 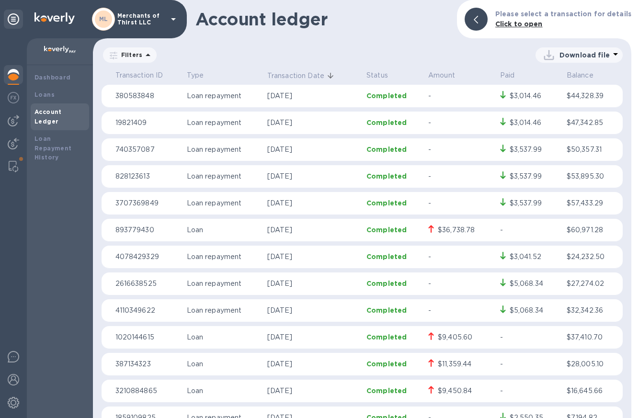 What do you see at coordinates (455, 337) in the screenshot?
I see `div: $9,405.60` at bounding box center [455, 337].